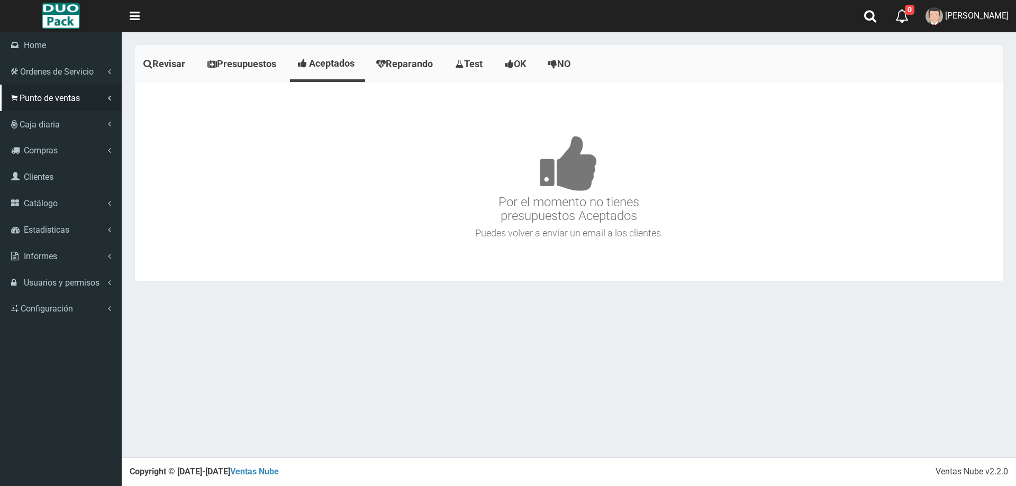 Image resolution: width=1016 pixels, height=486 pixels. I want to click on img: Logo grande, so click(60, 16).